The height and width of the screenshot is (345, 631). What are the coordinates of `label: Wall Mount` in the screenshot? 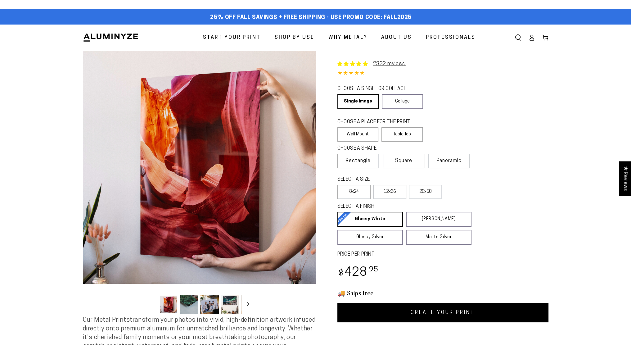 It's located at (358, 134).